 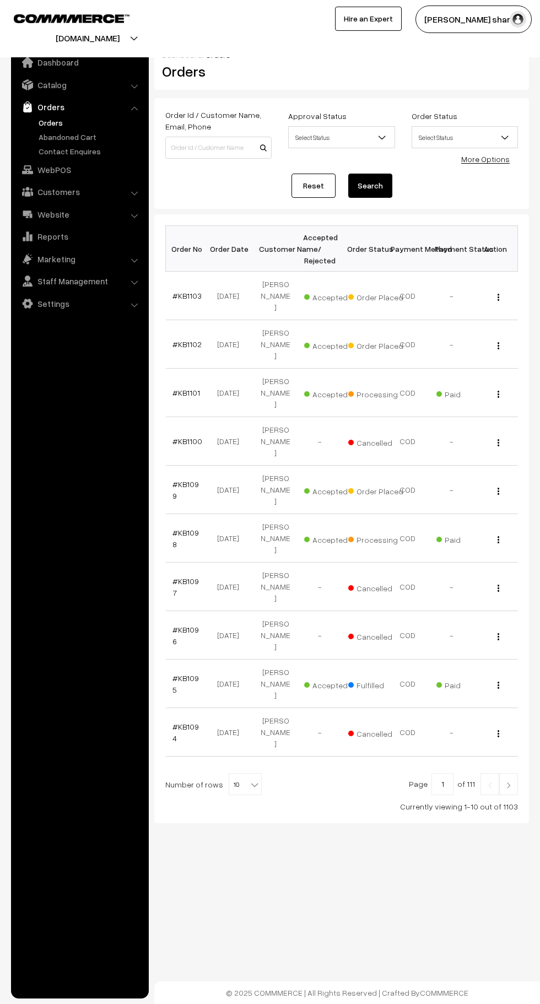 I want to click on a: #KB1099, so click(x=186, y=490).